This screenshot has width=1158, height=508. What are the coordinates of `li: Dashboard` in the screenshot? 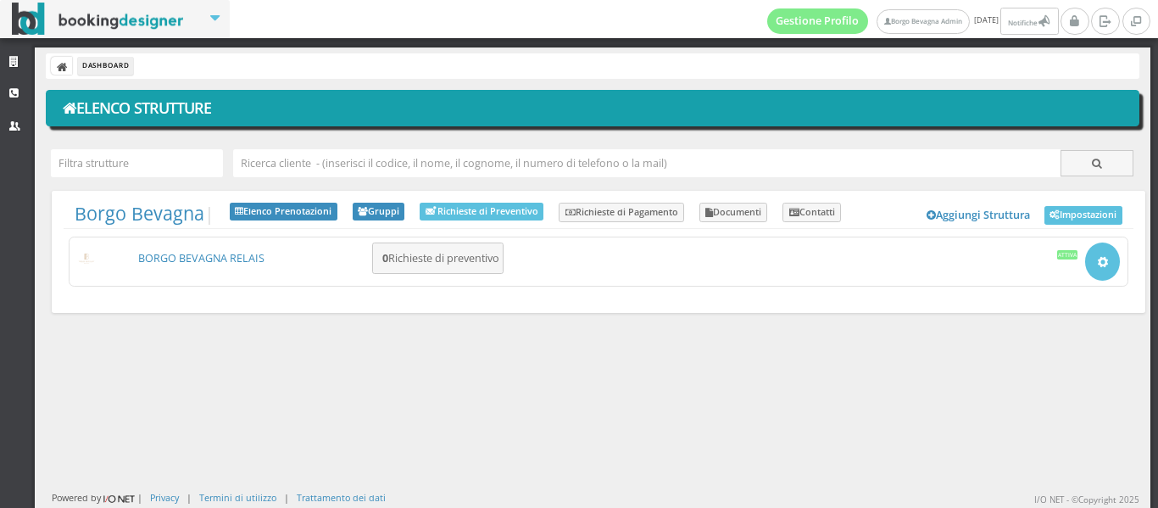 It's located at (105, 66).